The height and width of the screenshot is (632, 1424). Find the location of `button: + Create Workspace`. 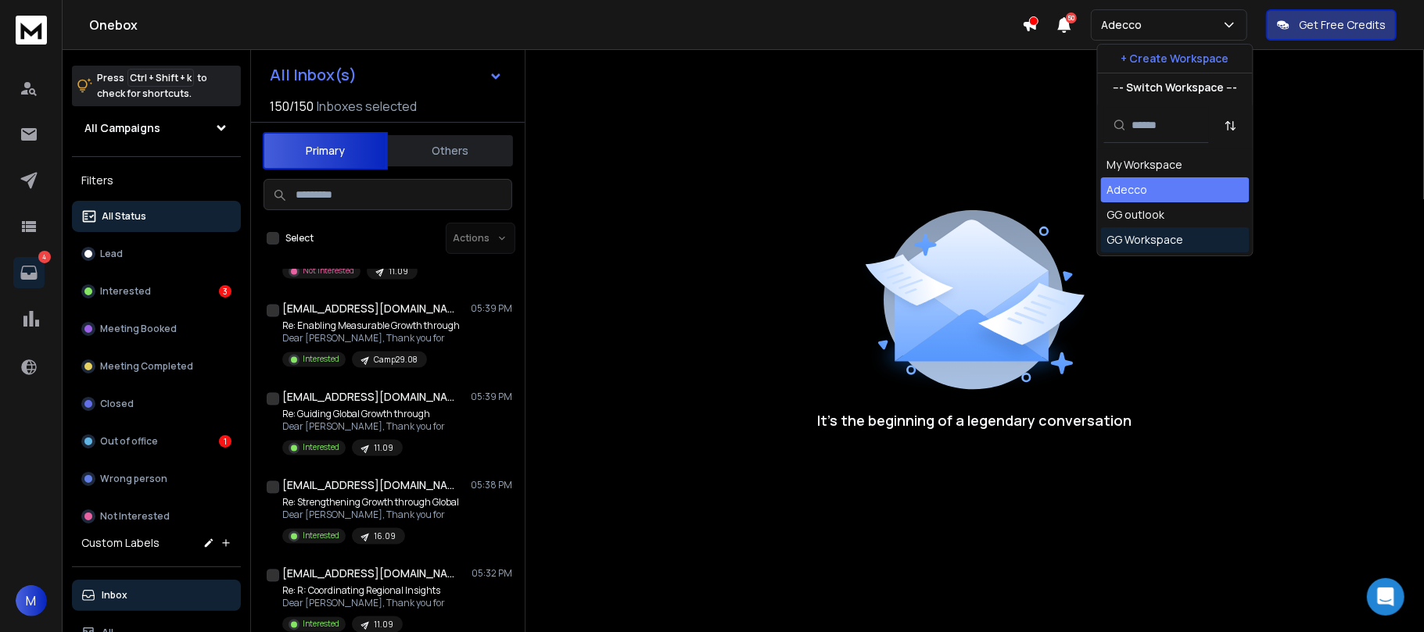

button: + Create Workspace is located at coordinates (1175, 59).